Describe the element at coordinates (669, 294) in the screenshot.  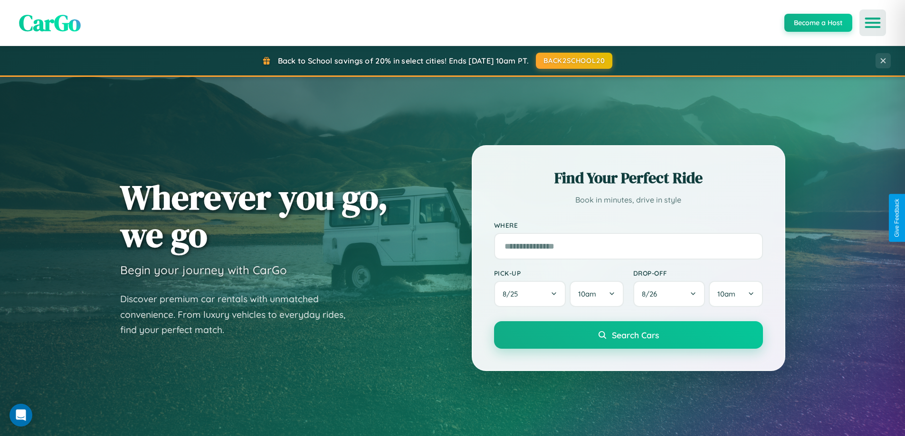
I see `button: 8/26` at that location.